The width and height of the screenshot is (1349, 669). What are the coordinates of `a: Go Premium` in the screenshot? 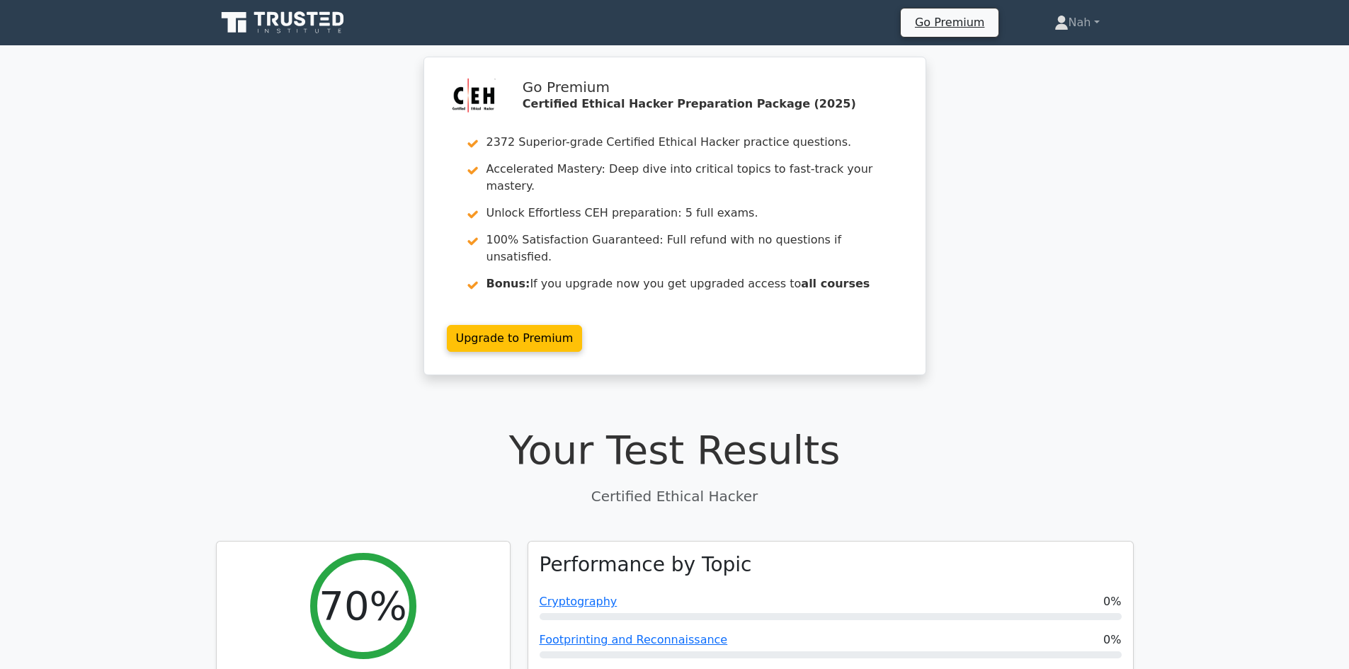 It's located at (950, 22).